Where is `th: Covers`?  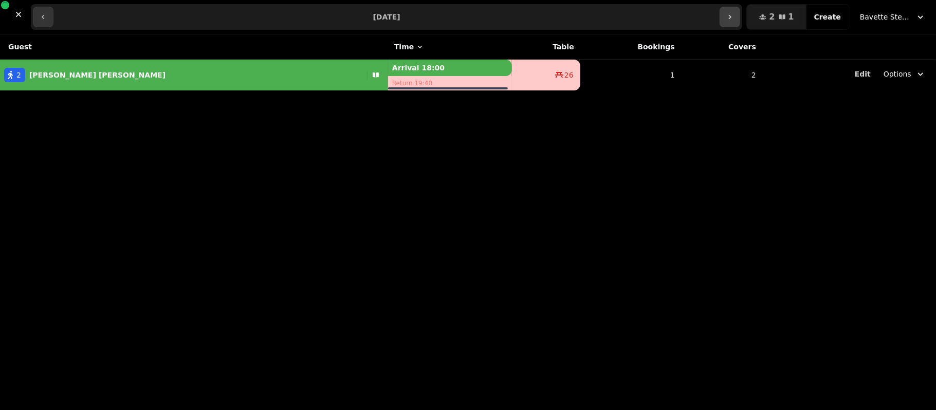 th: Covers is located at coordinates (722, 47).